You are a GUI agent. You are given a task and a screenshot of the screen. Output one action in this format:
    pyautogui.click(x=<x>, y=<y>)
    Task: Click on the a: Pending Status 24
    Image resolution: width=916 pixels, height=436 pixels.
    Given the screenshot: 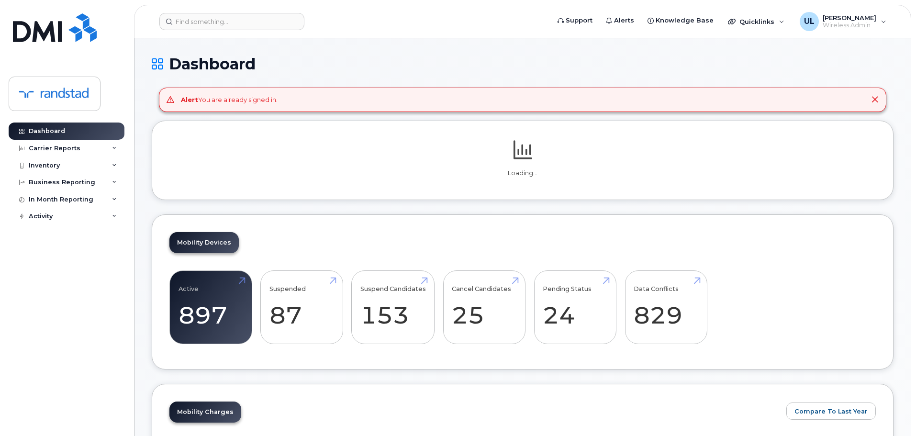 What is the action you would take?
    pyautogui.click(x=575, y=307)
    